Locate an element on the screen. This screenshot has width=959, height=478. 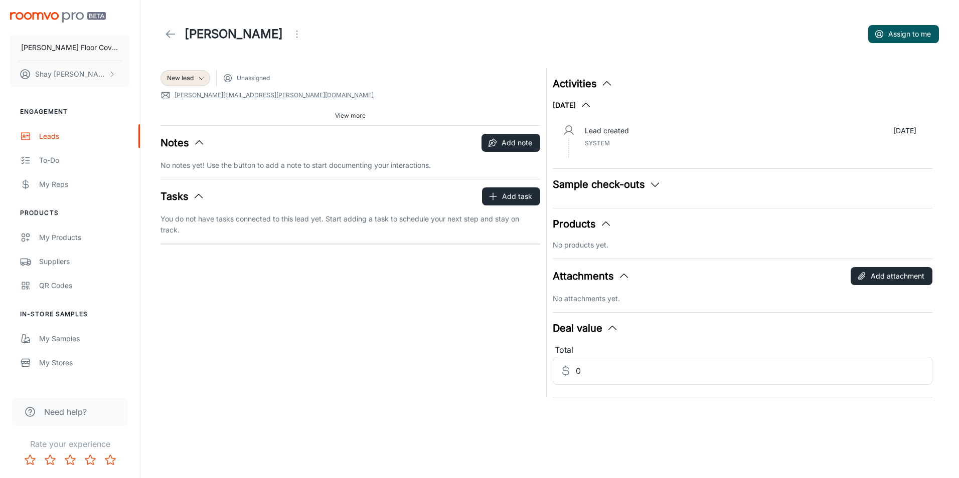
button: Notes is located at coordinates (183, 143).